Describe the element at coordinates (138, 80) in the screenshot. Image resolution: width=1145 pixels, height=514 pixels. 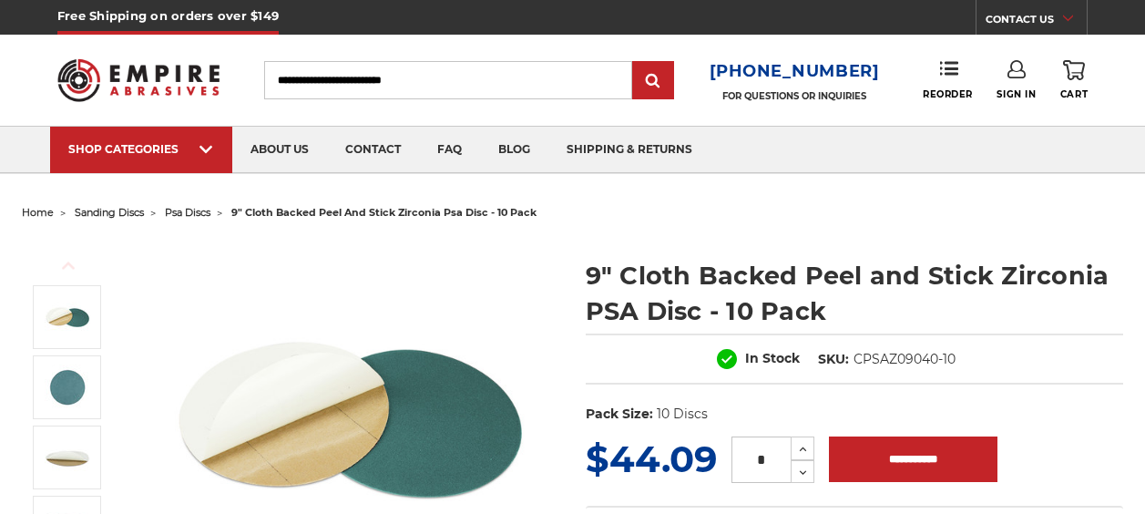
I see `img: Empire Abrasives` at that location.